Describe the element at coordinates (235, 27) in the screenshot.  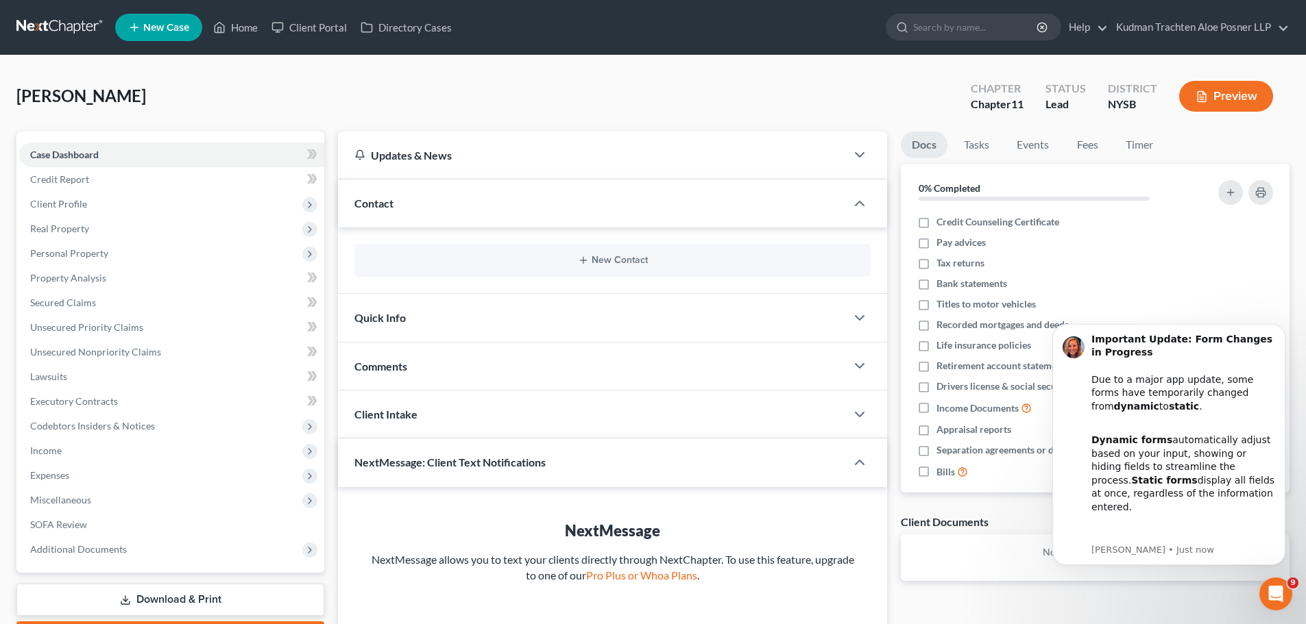
I see `a: Home` at that location.